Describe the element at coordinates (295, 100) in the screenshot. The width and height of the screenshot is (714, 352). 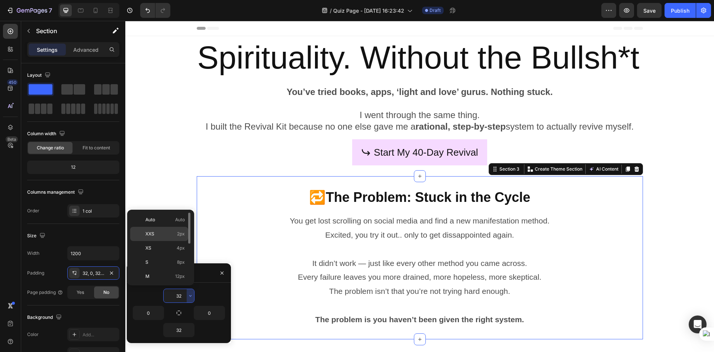
I see `p: I went through the same thing. I built the Revival Kit because no one else gave me a system to ac...` at that location.